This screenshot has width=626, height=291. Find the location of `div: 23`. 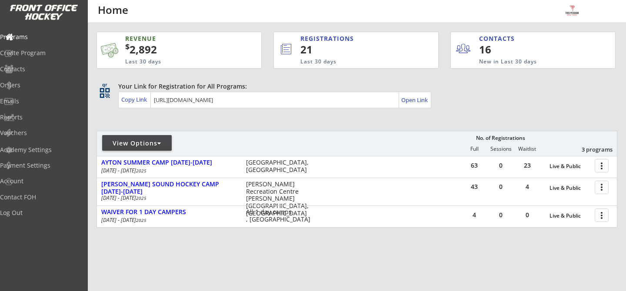

div: 23 is located at coordinates (528, 166).